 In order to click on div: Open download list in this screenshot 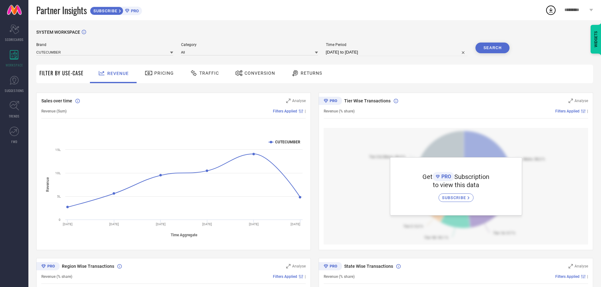, I will do `click(550, 10)`.